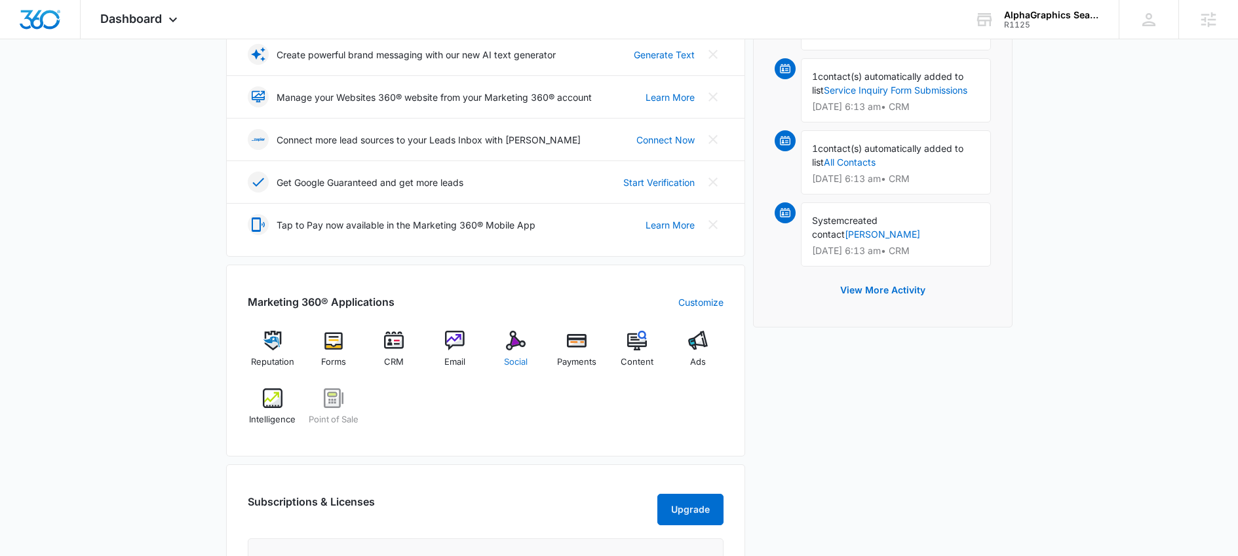 This screenshot has width=1238, height=556. Describe the element at coordinates (273, 354) in the screenshot. I see `a: Reputation` at that location.